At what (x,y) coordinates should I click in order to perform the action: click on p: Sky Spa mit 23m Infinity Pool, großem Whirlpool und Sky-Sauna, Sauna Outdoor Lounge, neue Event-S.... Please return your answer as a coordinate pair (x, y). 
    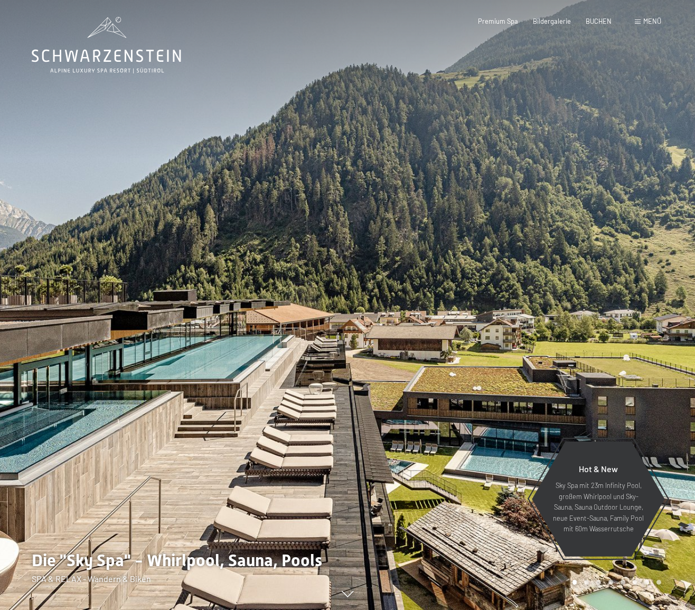
    Looking at the image, I should click on (599, 507).